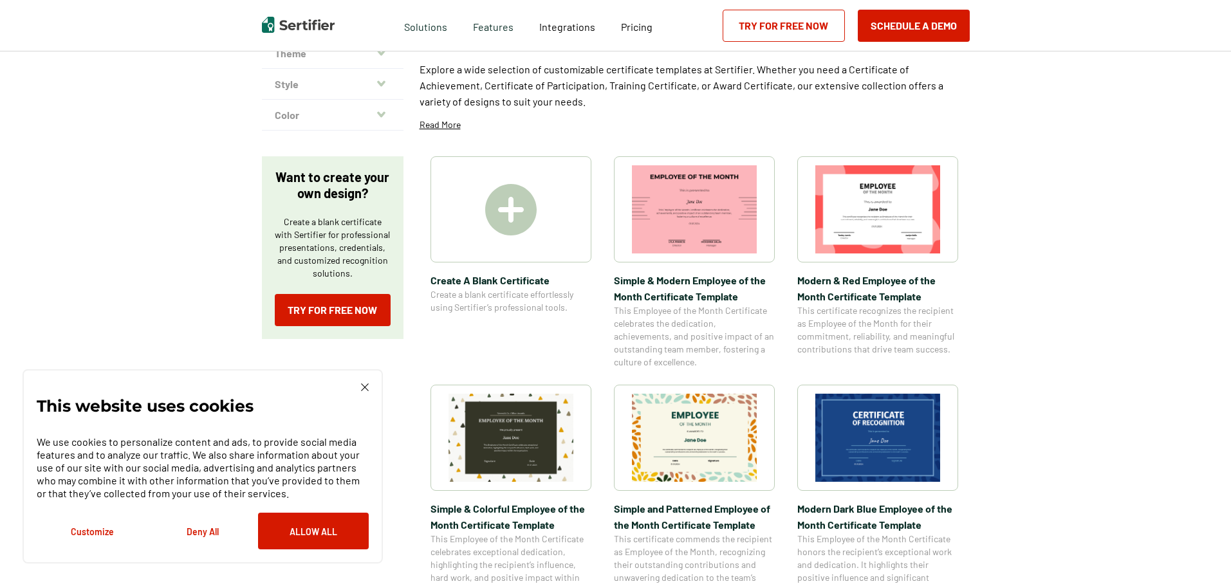 This screenshot has height=586, width=1231. Describe the element at coordinates (203, 468) in the screenshot. I see `p: We use cookies to personalize content and ads, to provide social media features and to analyze ou...` at that location.